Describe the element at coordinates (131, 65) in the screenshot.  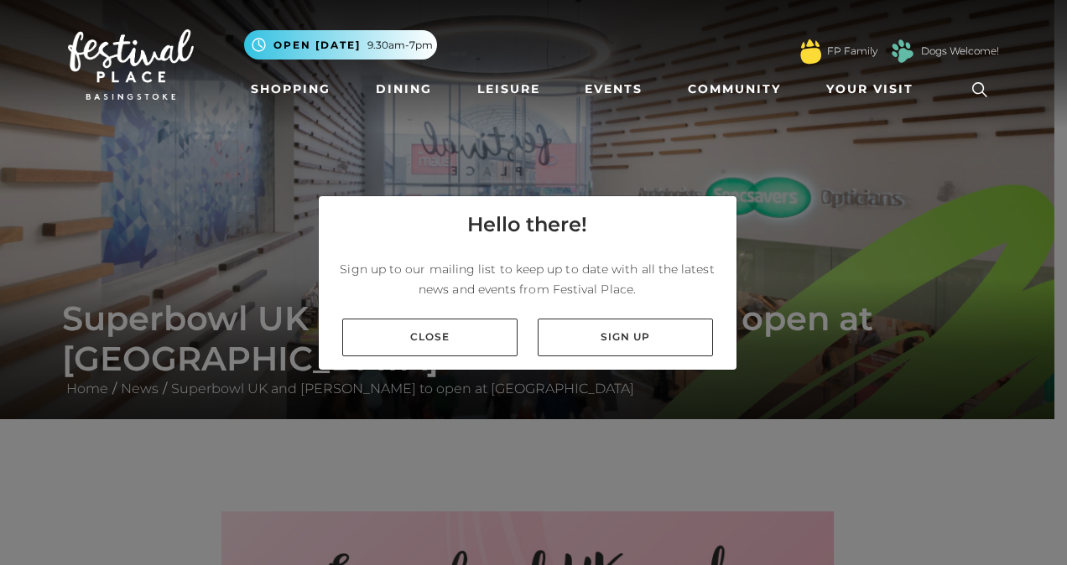
I see `img: Festival Place Logo` at that location.